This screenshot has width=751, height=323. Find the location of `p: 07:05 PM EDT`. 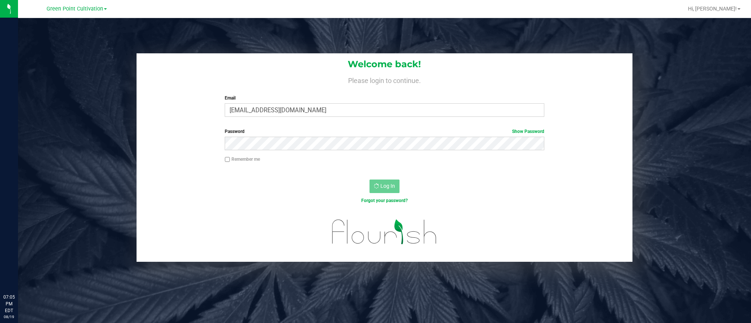

p: 07:05 PM EDT is located at coordinates (9, 304).